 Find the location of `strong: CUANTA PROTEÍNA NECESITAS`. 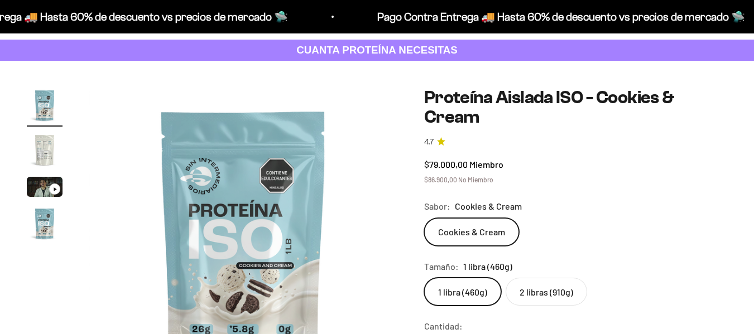

strong: CUANTA PROTEÍNA NECESITAS is located at coordinates (377, 50).